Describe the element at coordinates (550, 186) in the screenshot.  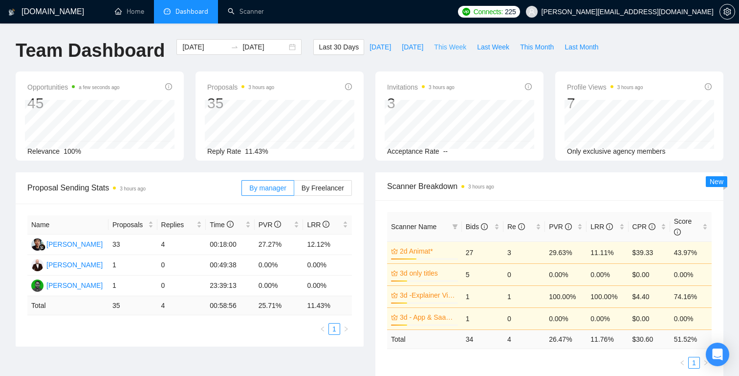
I see `span: Scanner Breakdown` at that location.